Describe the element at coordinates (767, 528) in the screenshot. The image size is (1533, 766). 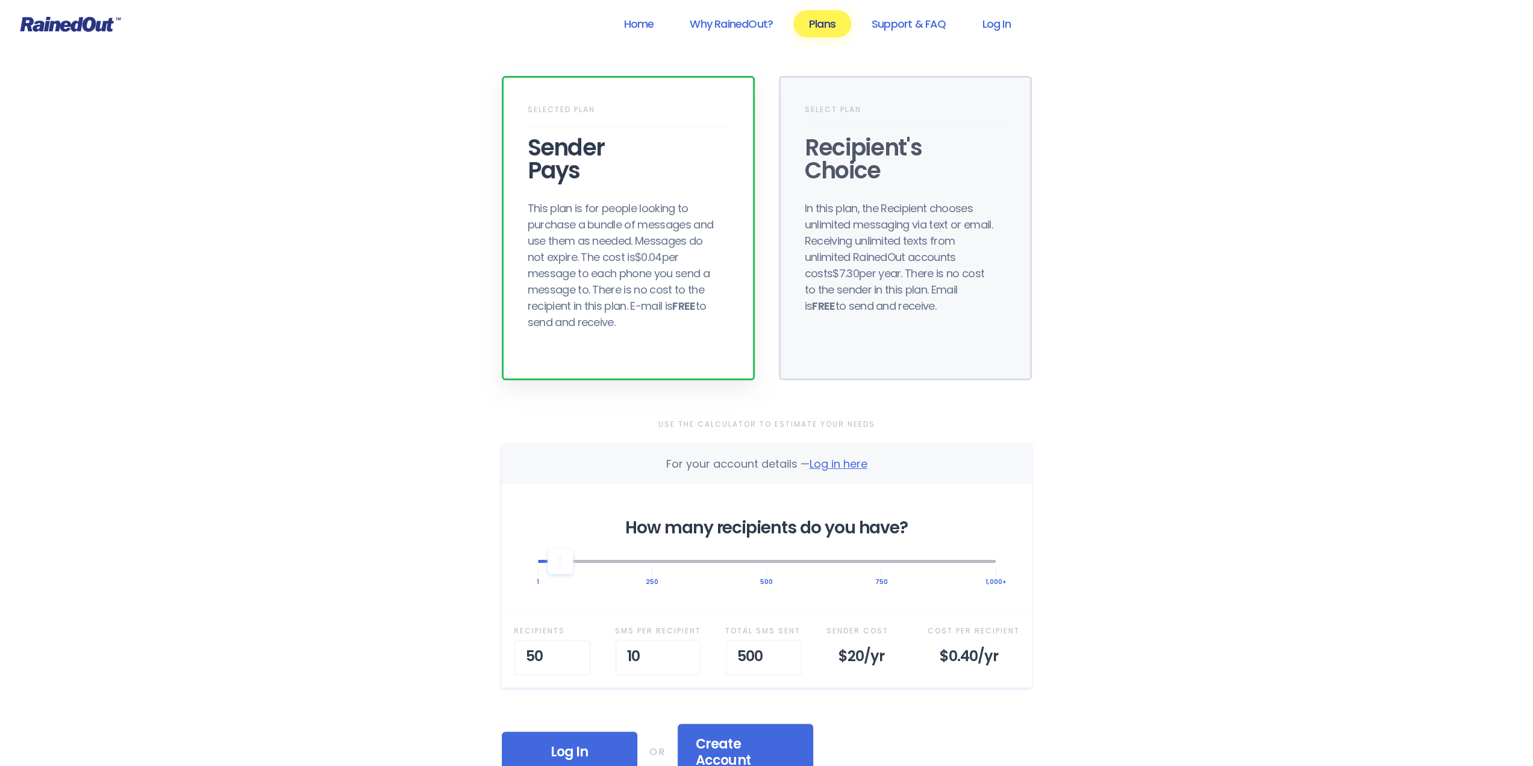
I see `div: How many recipients do you have?` at that location.